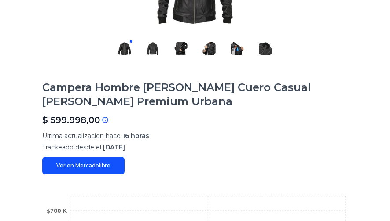 The height and width of the screenshot is (221, 390). What do you see at coordinates (57, 211) in the screenshot?
I see `tspan: $700 K` at bounding box center [57, 211].